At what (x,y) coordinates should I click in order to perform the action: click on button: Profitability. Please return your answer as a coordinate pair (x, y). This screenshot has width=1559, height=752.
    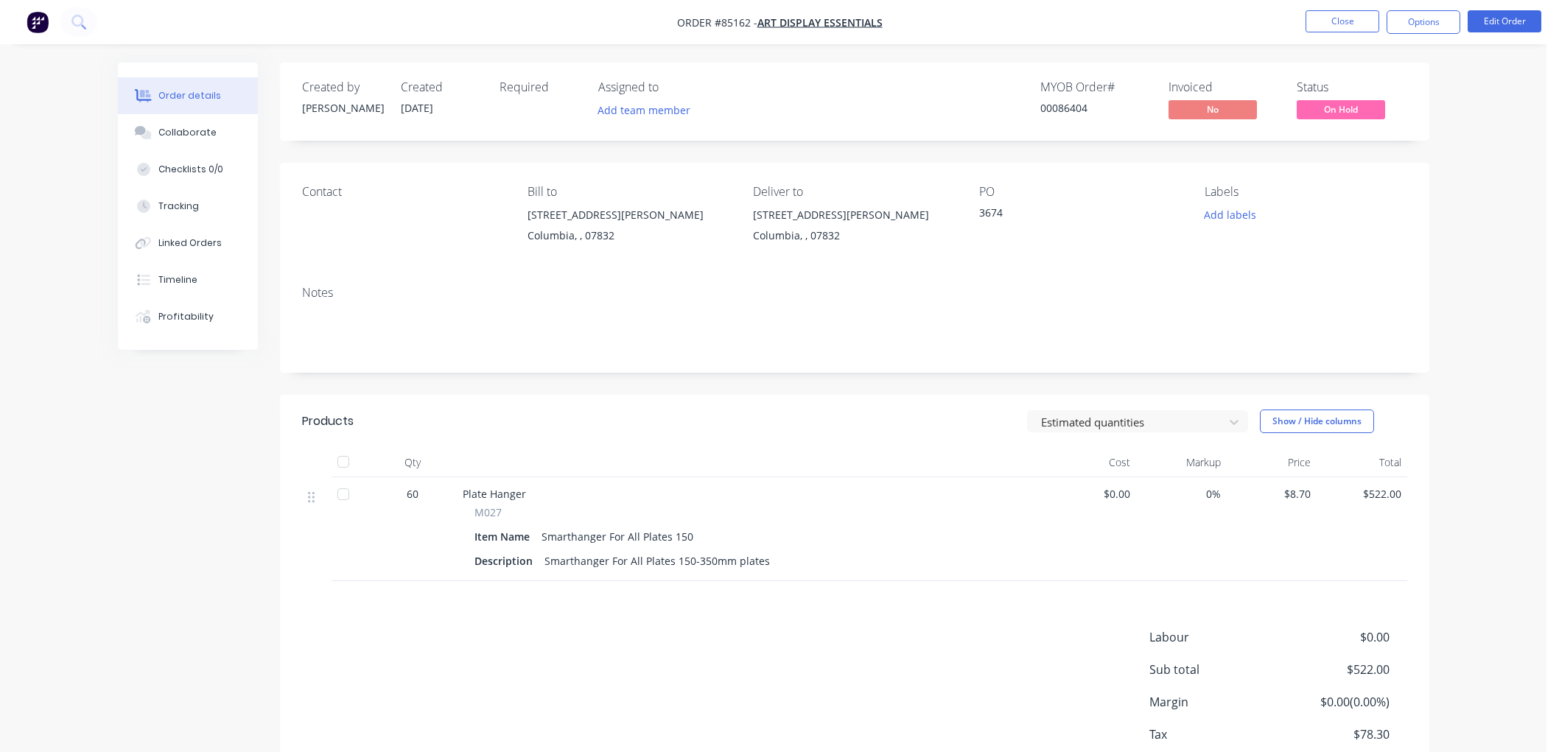
    Looking at the image, I should click on (188, 317).